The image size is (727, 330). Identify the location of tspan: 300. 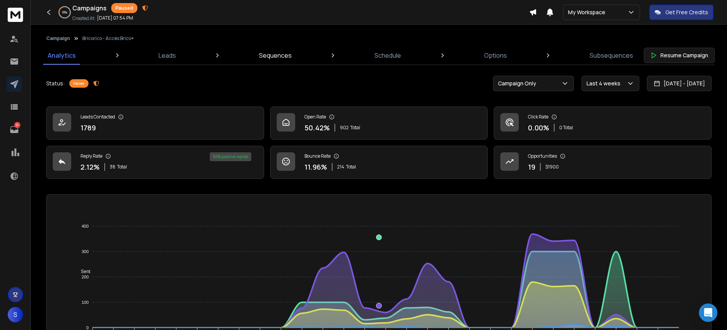
(85, 252).